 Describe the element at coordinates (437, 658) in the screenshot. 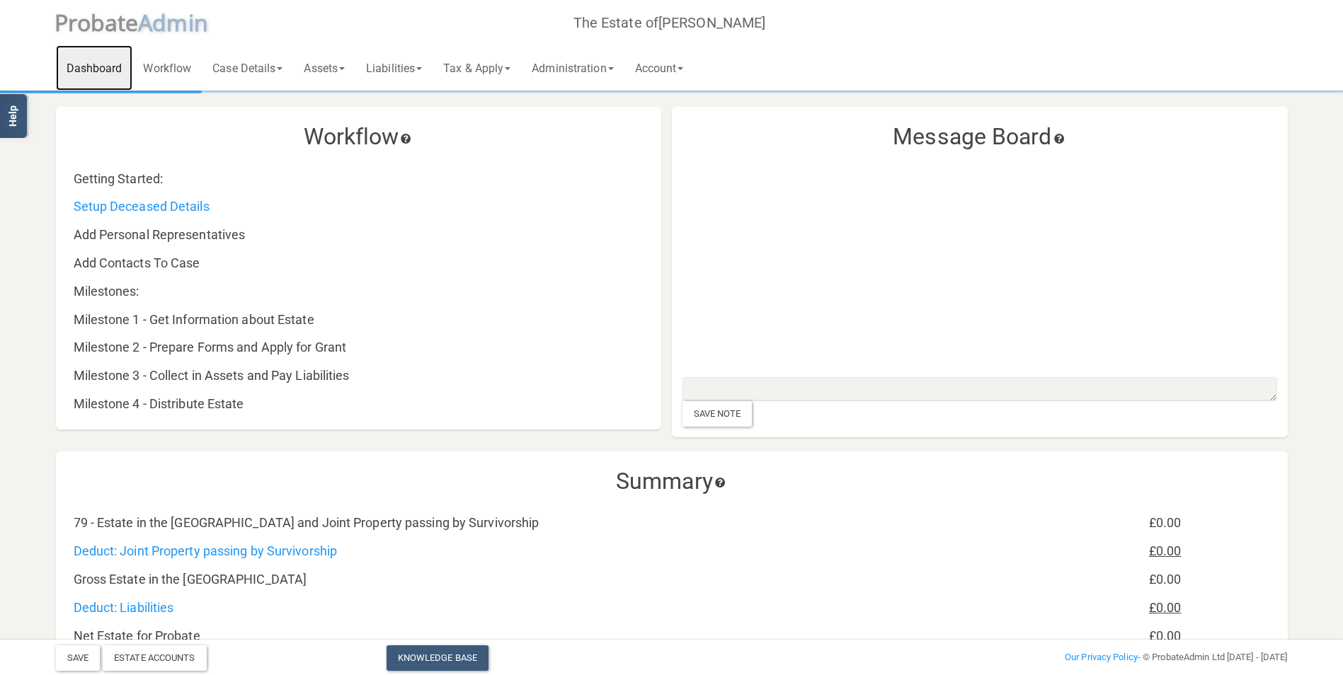

I see `a: Knowledge Base` at that location.